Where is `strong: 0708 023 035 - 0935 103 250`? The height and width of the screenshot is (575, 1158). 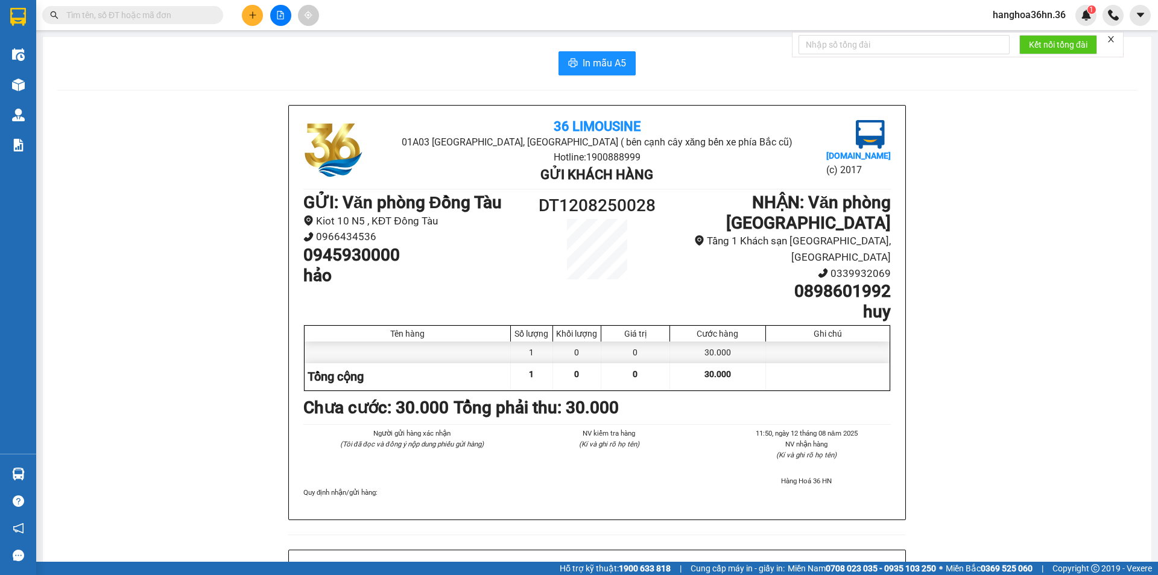
strong: 0708 023 035 - 0935 103 250 is located at coordinates (881, 568).